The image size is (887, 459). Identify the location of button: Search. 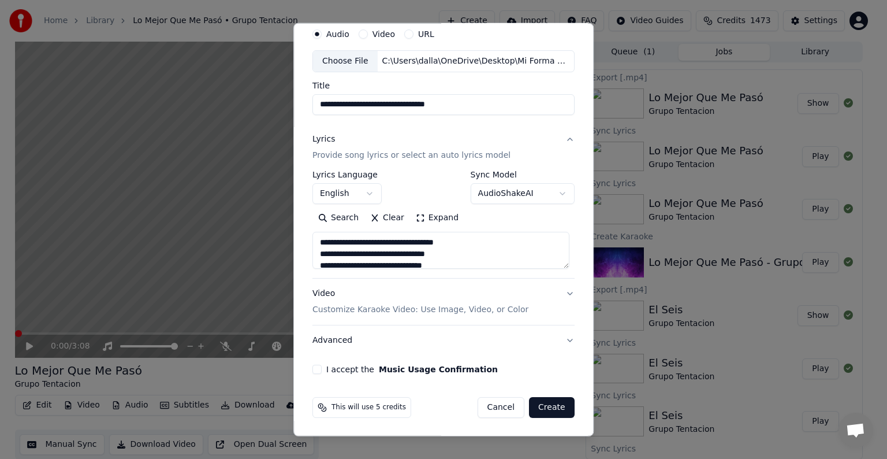
(338, 218).